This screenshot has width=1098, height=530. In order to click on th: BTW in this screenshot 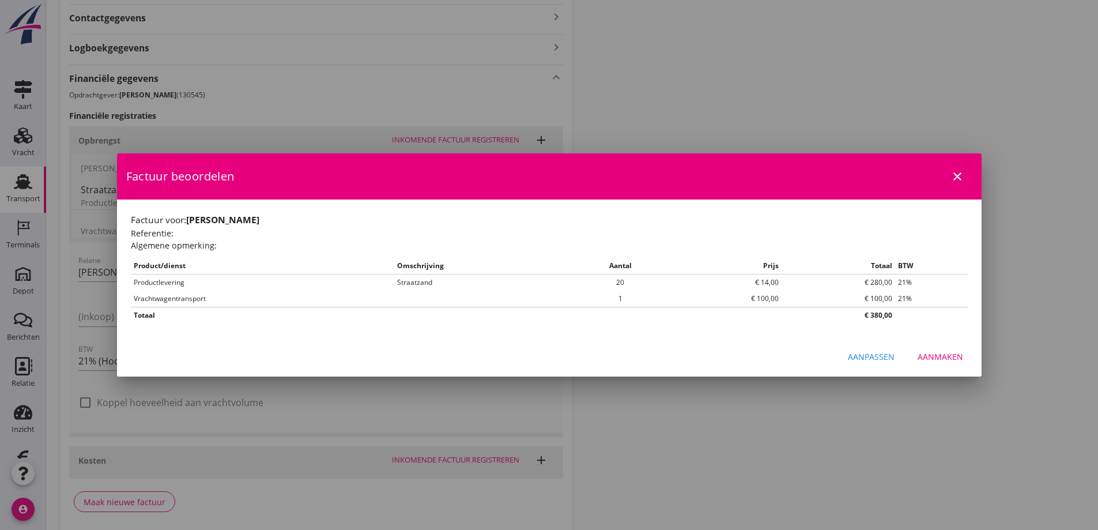, I will do `click(932, 266)`.